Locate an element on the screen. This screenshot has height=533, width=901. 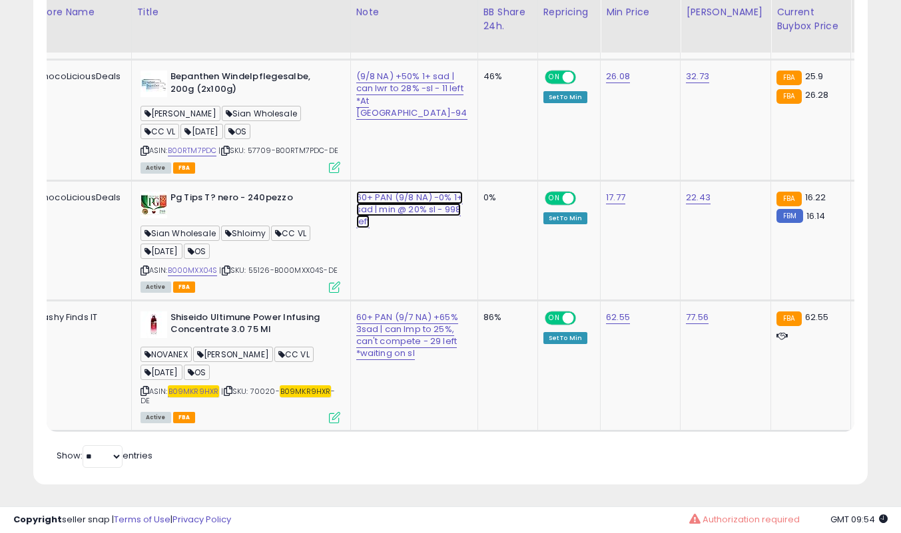
span: | SKU: 55126-B000MXX04S-DE is located at coordinates (278, 270).